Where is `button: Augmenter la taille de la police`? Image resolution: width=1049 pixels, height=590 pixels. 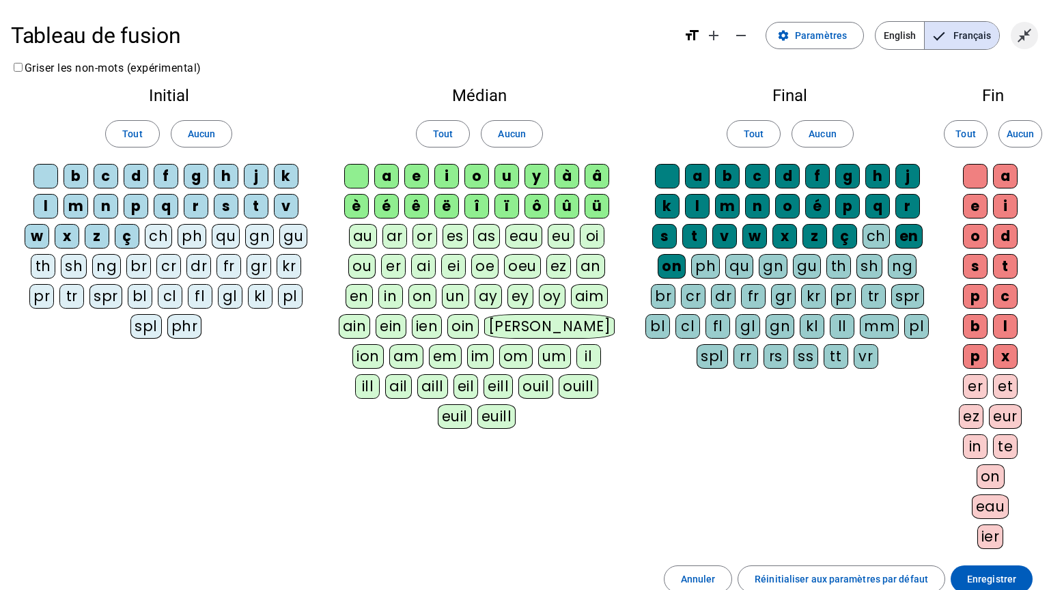 button: Augmenter la taille de la police is located at coordinates (714, 36).